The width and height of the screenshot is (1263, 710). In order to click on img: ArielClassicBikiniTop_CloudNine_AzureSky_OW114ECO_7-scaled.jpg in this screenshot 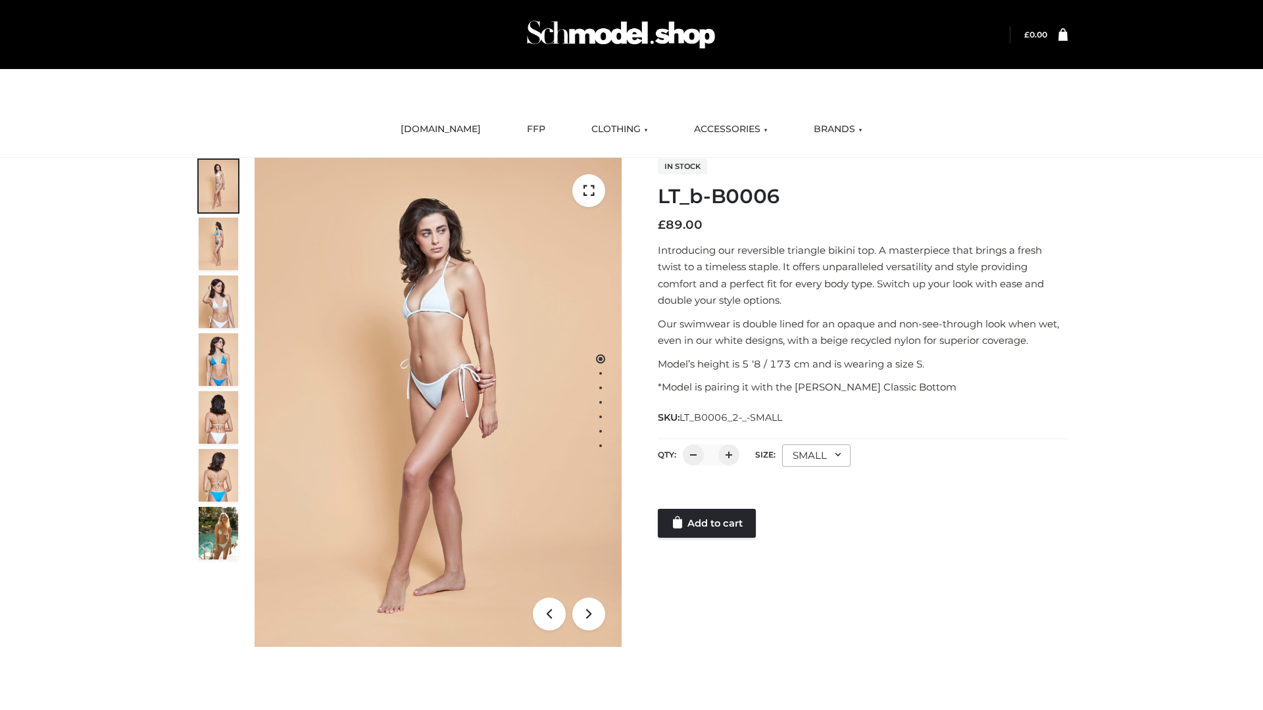, I will do `click(218, 418)`.